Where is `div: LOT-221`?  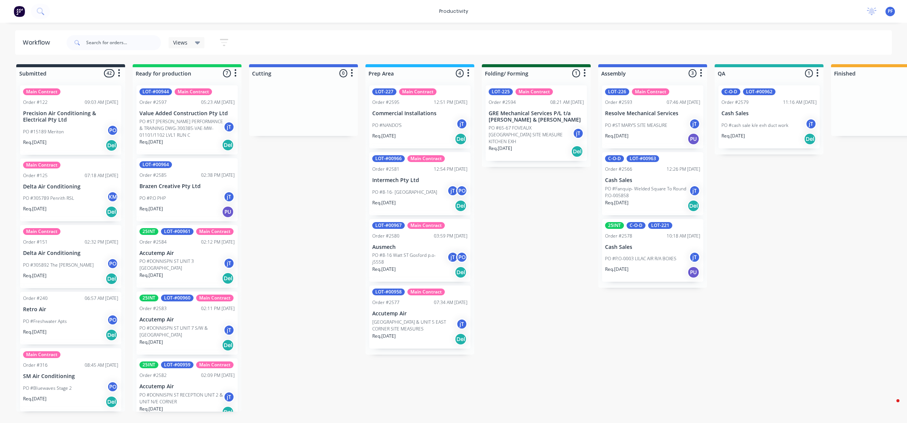 div: LOT-221 is located at coordinates (660, 226).